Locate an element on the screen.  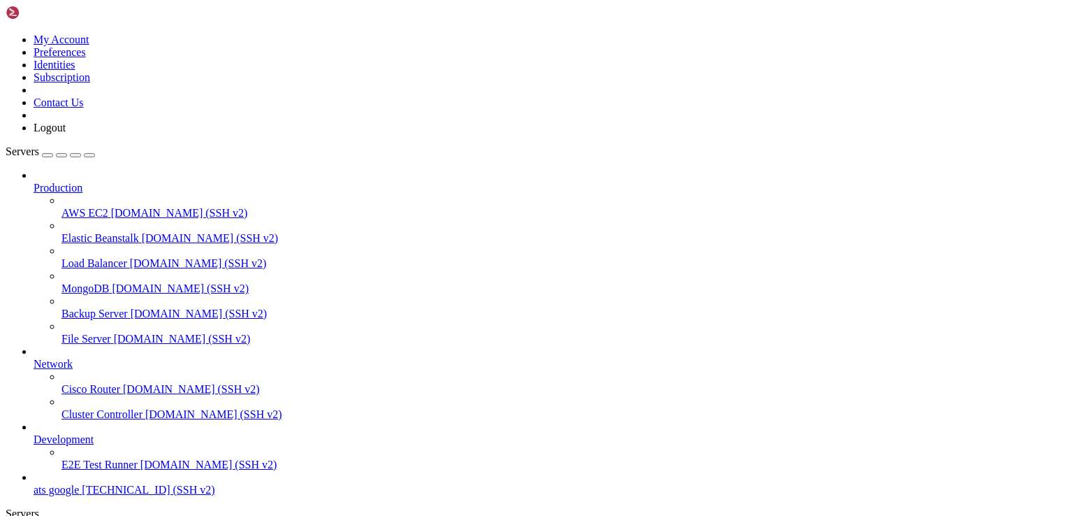
span: File Server is located at coordinates (86, 338).